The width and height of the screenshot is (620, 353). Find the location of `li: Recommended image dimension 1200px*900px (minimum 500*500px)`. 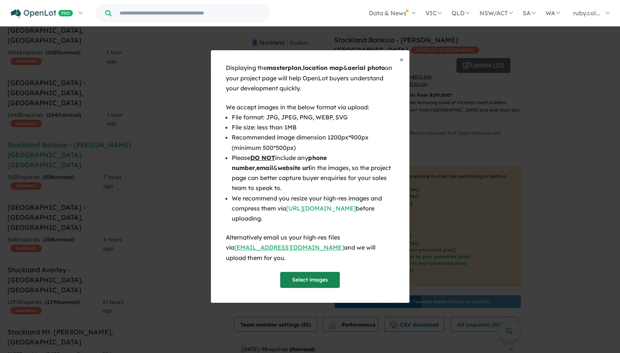

li: Recommended image dimension 1200px*900px (minimum 500*500px) is located at coordinates (313, 143).